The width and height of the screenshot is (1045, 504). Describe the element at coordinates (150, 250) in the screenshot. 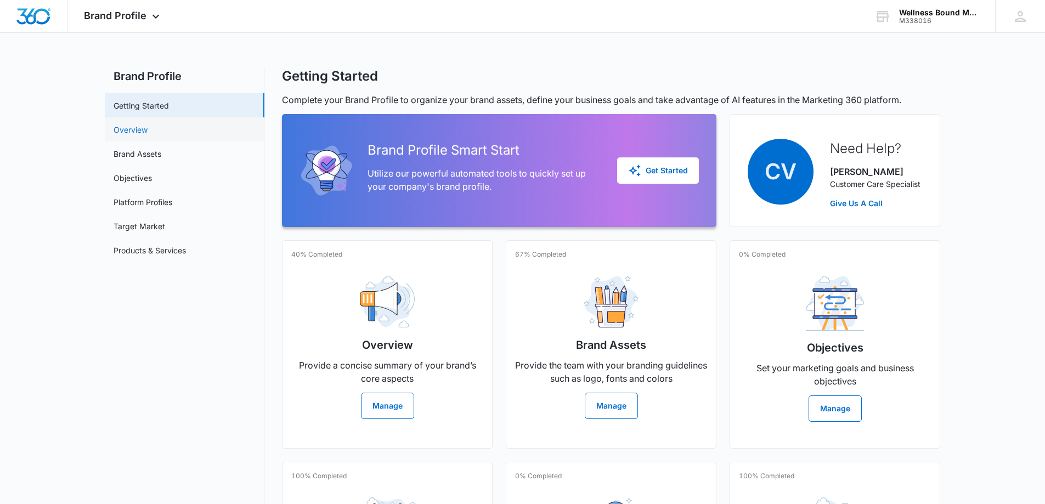

I see `a: Products & Services` at that location.